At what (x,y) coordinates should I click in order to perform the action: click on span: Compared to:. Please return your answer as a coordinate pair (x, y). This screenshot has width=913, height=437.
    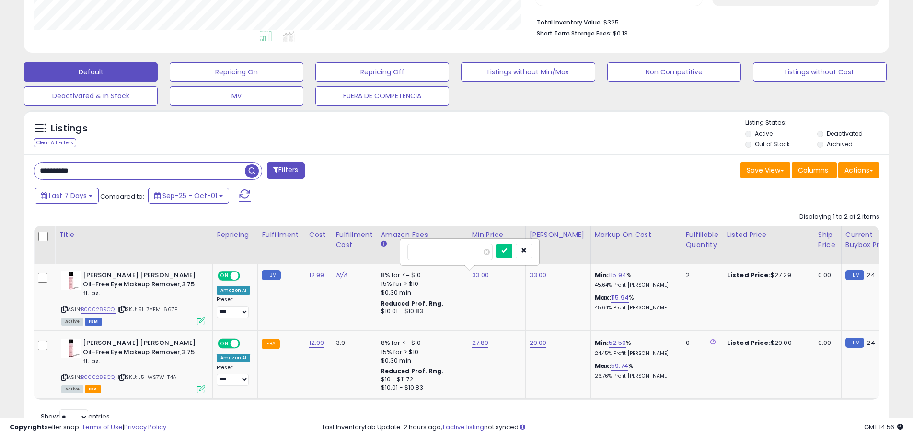
    Looking at the image, I should click on (122, 196).